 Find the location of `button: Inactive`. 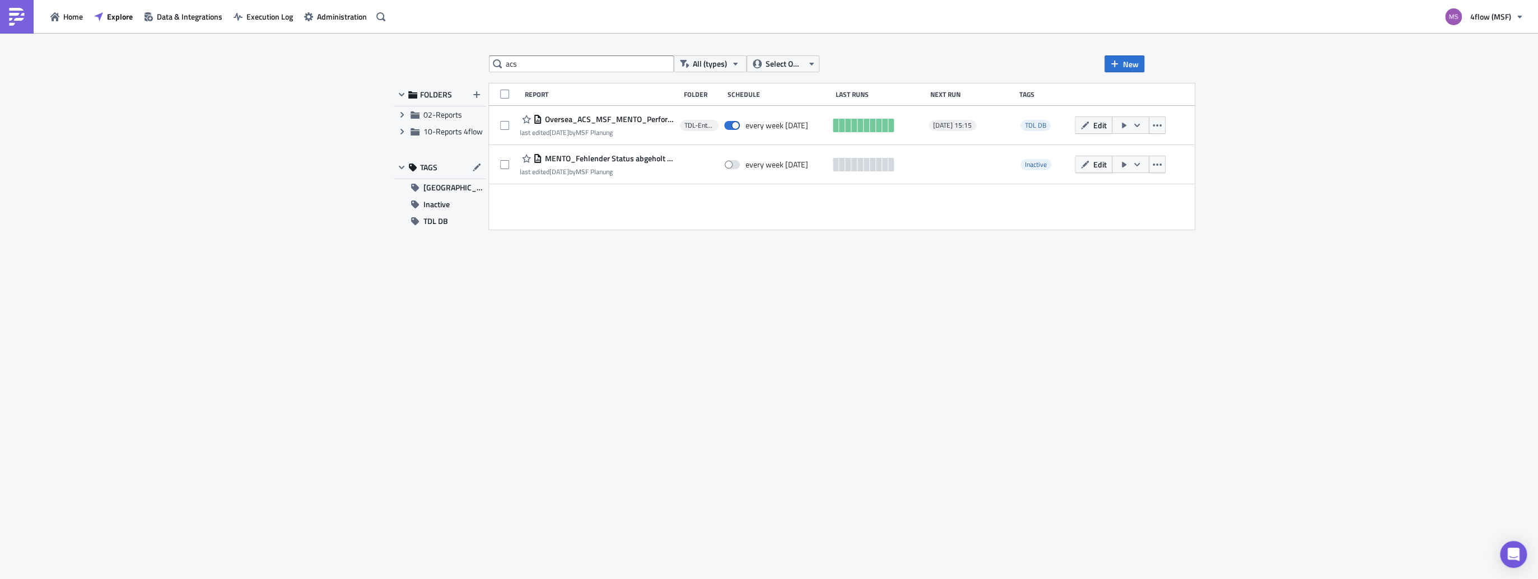

button: Inactive is located at coordinates (440, 204).